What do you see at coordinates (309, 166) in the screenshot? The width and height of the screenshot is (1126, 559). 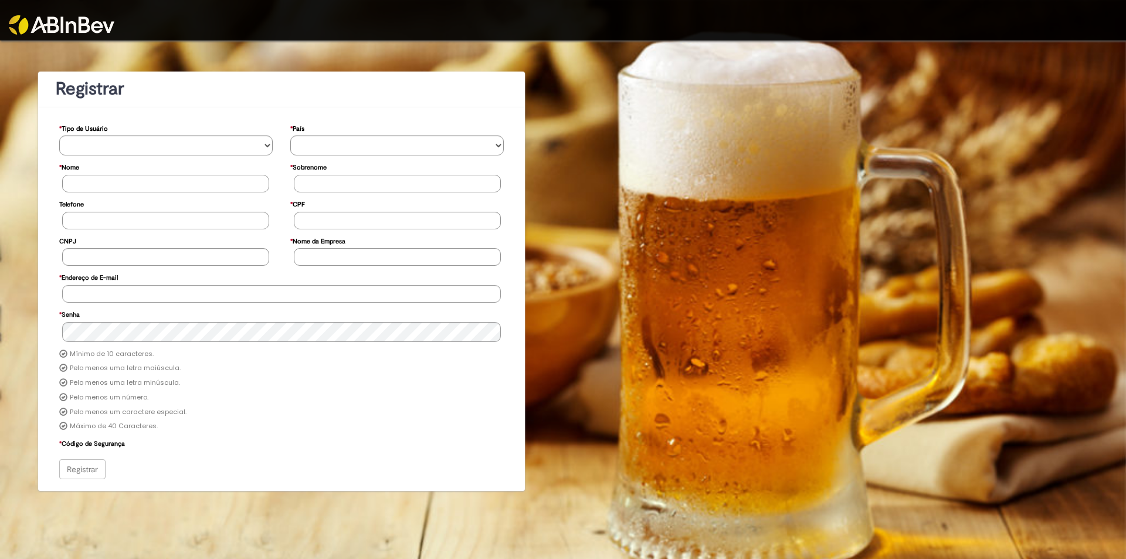 I see `label: Sobrenome` at bounding box center [309, 166].